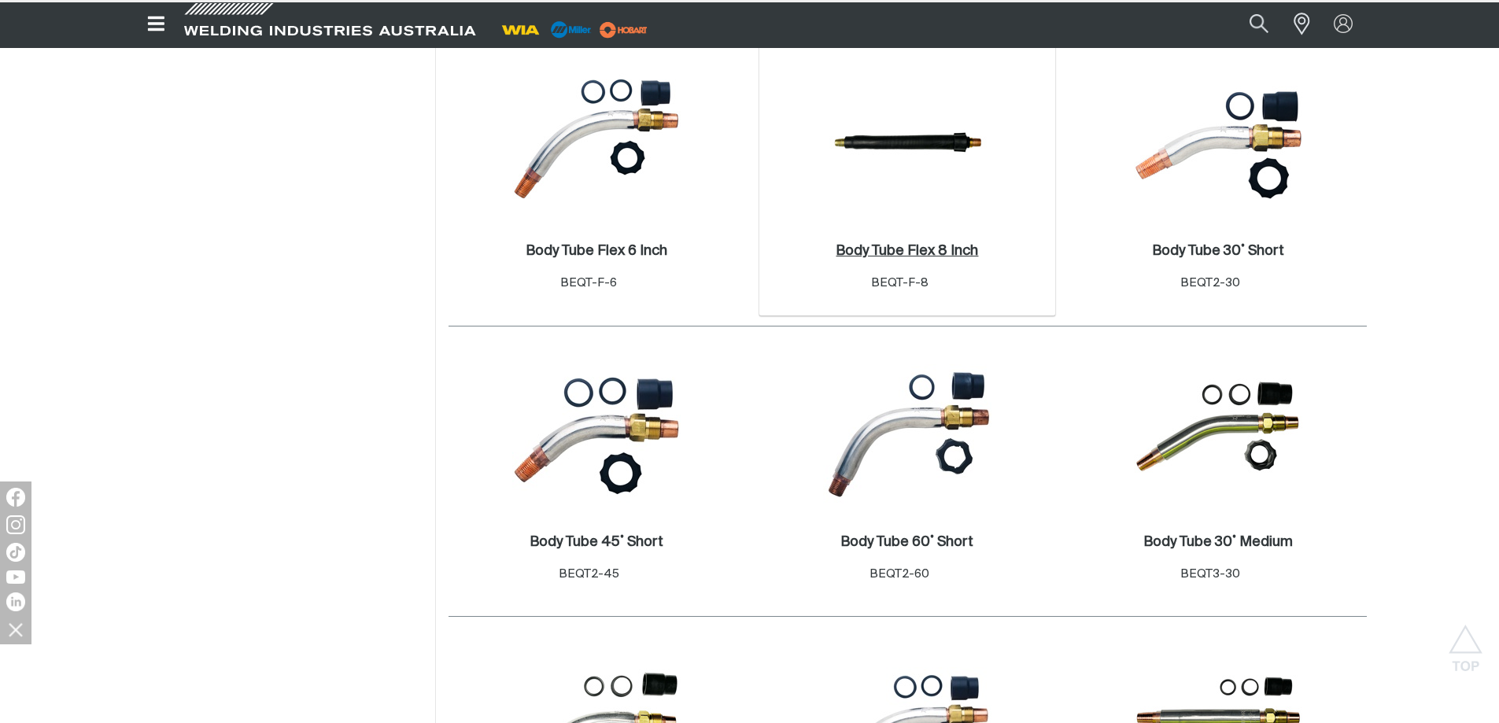  What do you see at coordinates (589, 283) in the screenshot?
I see `span: BEQT-F-6` at bounding box center [589, 283].